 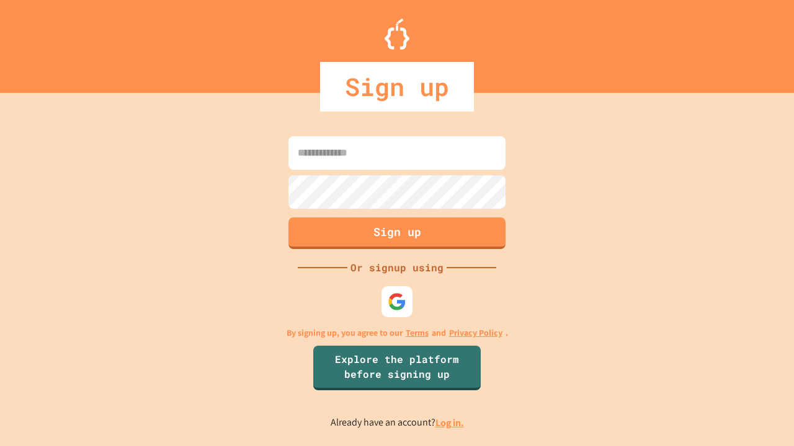 I want to click on div: Or signup using, so click(x=397, y=268).